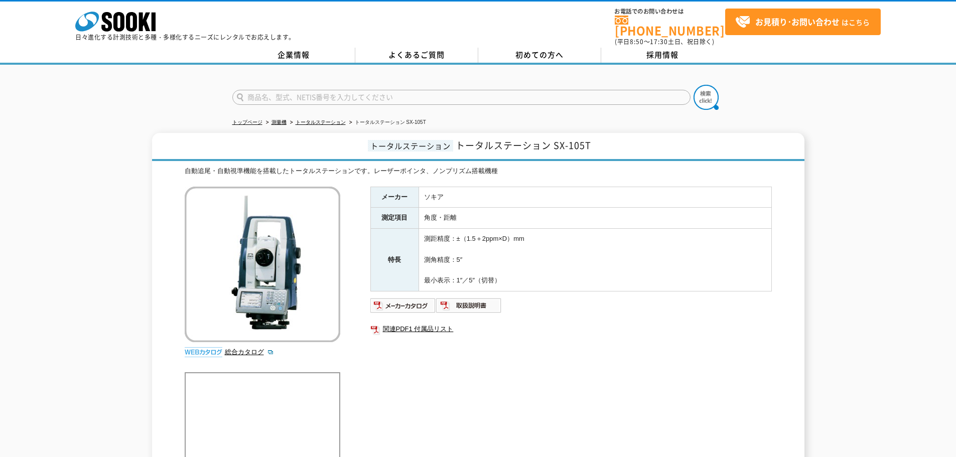  Describe the element at coordinates (571, 329) in the screenshot. I see `a: 関連PDF1 付属品リスト` at that location.